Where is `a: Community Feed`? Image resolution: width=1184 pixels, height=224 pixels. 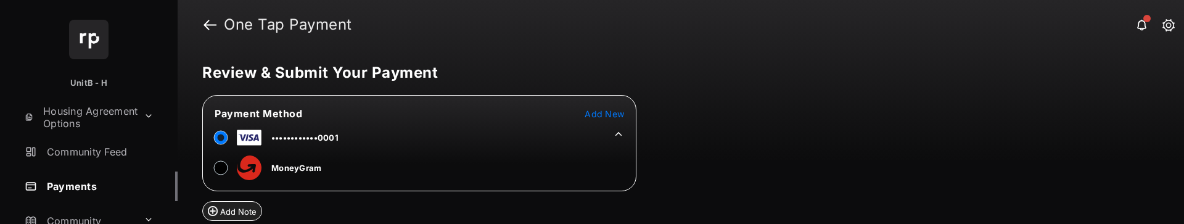 a: Community Feed is located at coordinates (99, 152).